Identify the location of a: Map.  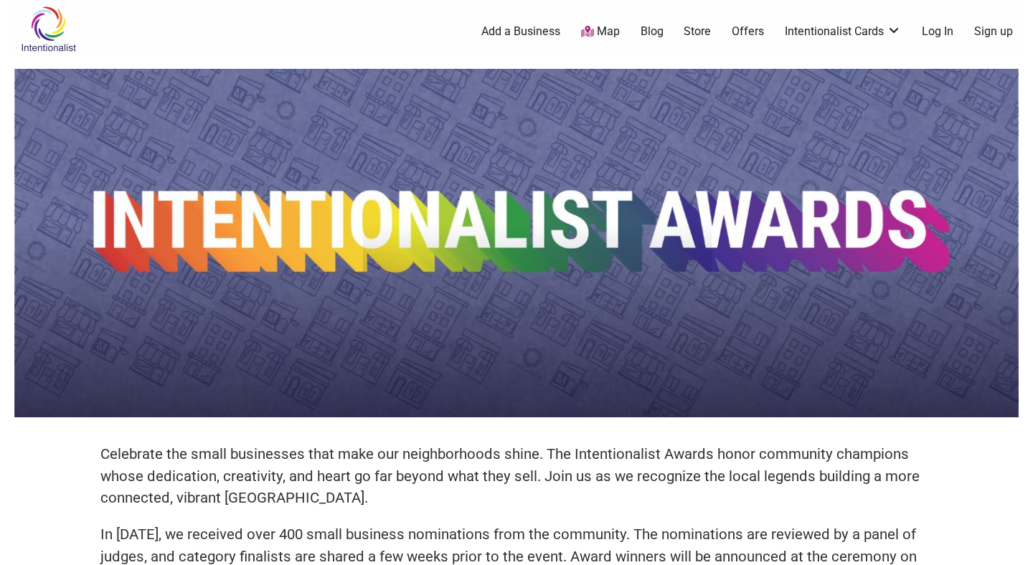
(601, 32).